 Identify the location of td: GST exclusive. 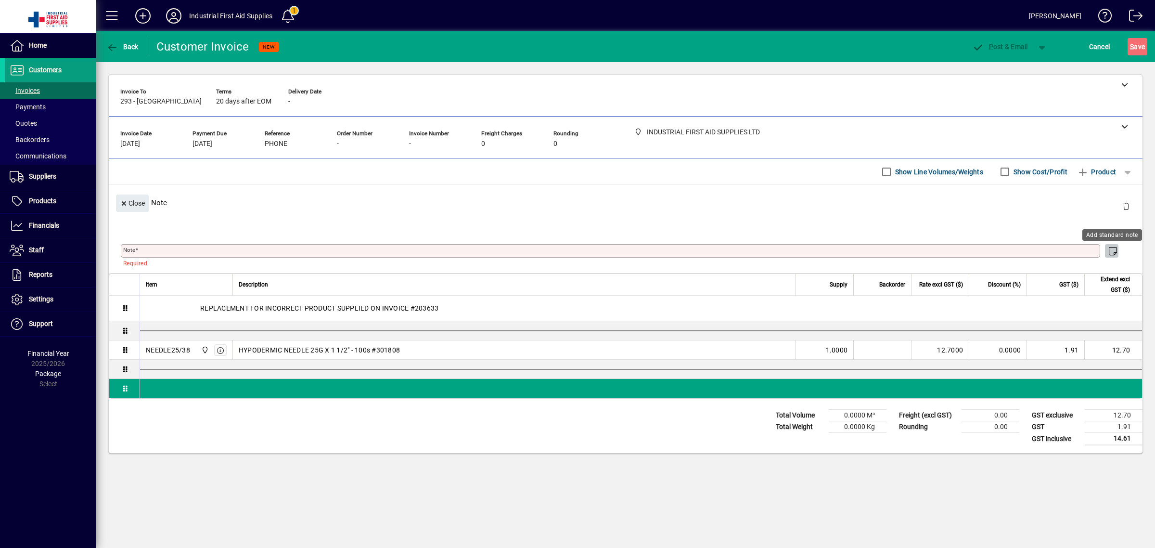
(1056, 415).